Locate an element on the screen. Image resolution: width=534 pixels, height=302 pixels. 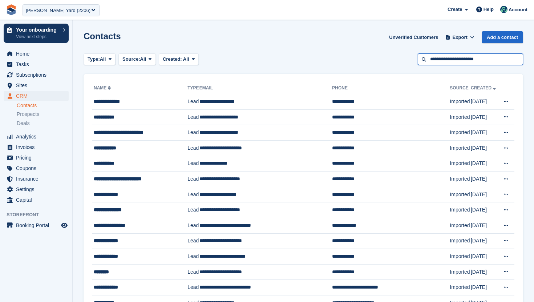
span: Storefront is located at coordinates (39, 215).